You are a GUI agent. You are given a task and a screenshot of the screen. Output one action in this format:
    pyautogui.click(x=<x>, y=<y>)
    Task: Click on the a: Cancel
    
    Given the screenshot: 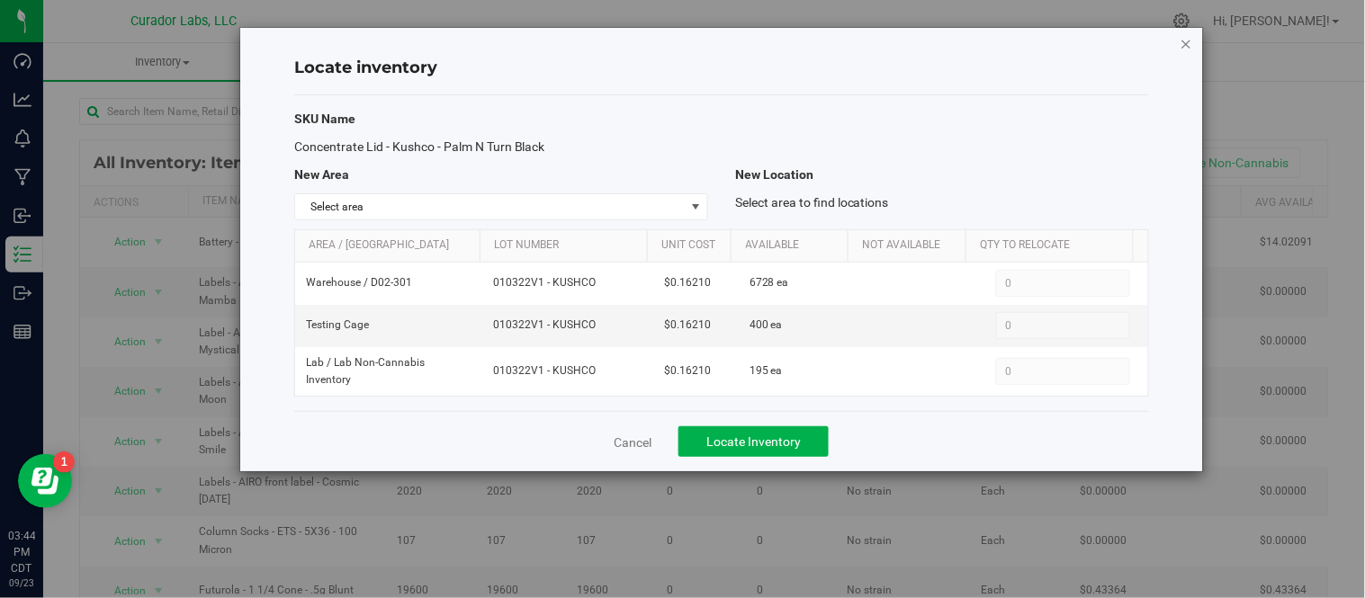 What is the action you would take?
    pyautogui.click(x=632, y=443)
    